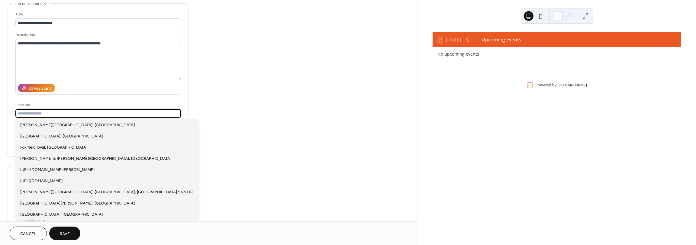 Image resolution: width=696 pixels, height=245 pixels. What do you see at coordinates (37, 88) in the screenshot?
I see `button: AI Assistant` at bounding box center [37, 88].